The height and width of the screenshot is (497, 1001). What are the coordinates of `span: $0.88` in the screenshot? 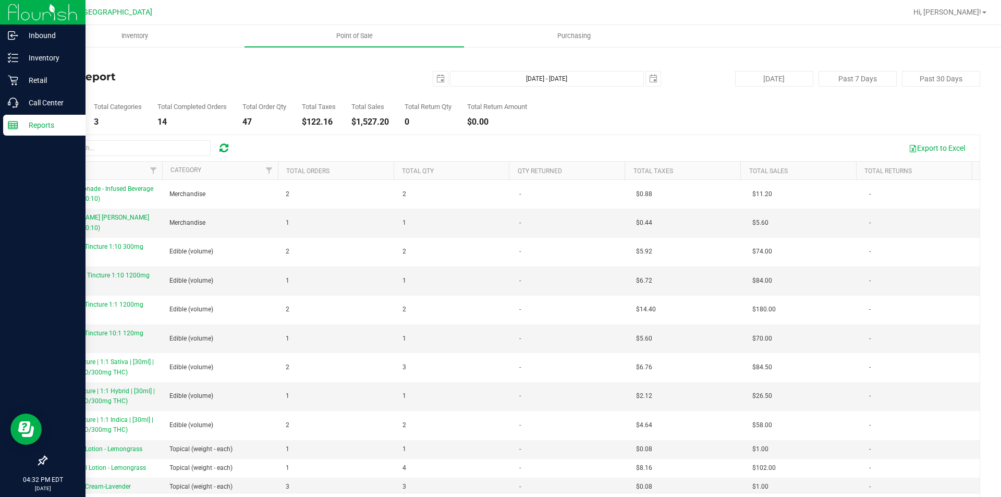 It's located at (644, 194).